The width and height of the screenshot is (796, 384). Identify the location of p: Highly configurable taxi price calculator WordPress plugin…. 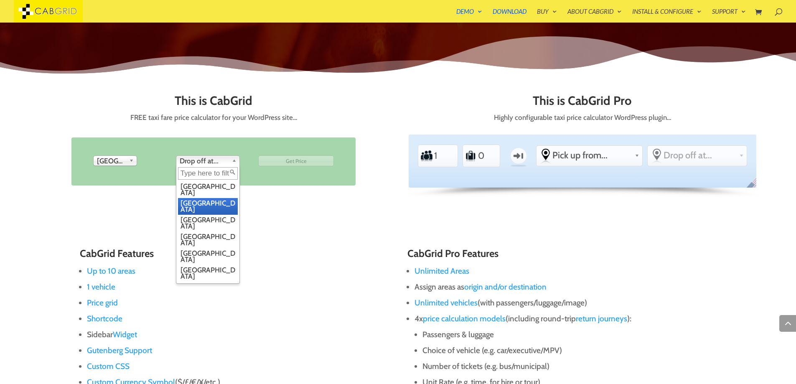
(582, 117).